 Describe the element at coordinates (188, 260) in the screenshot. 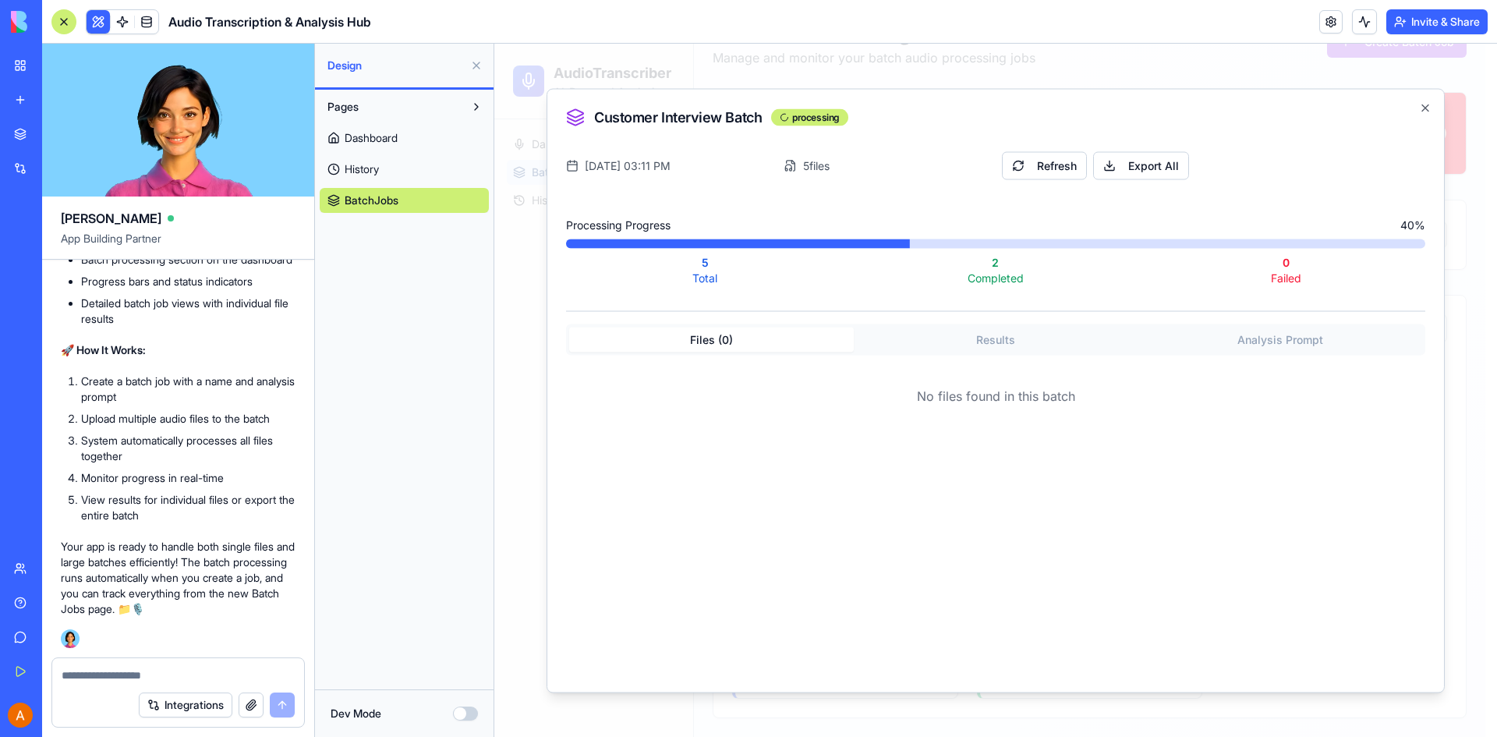

I see `li: Batch processing section on the dashboard` at that location.